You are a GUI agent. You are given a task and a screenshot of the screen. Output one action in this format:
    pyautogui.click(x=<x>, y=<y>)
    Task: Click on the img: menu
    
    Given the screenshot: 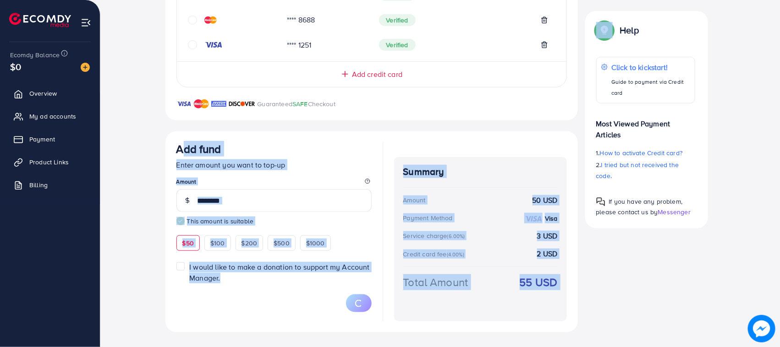 What is the action you would take?
    pyautogui.click(x=86, y=22)
    